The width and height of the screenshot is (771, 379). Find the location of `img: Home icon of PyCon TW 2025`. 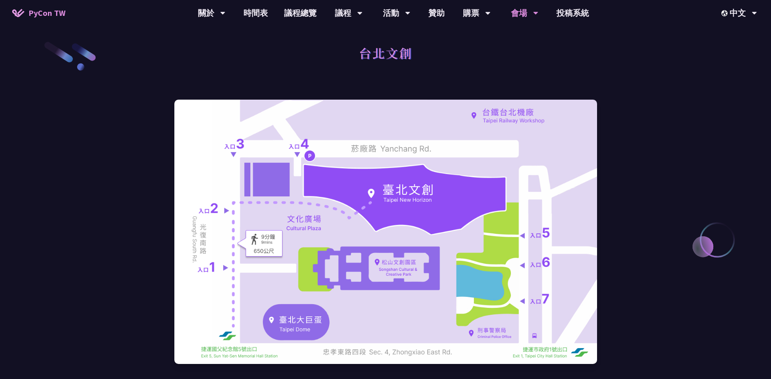

img: Home icon of PyCon TW 2025 is located at coordinates (18, 13).